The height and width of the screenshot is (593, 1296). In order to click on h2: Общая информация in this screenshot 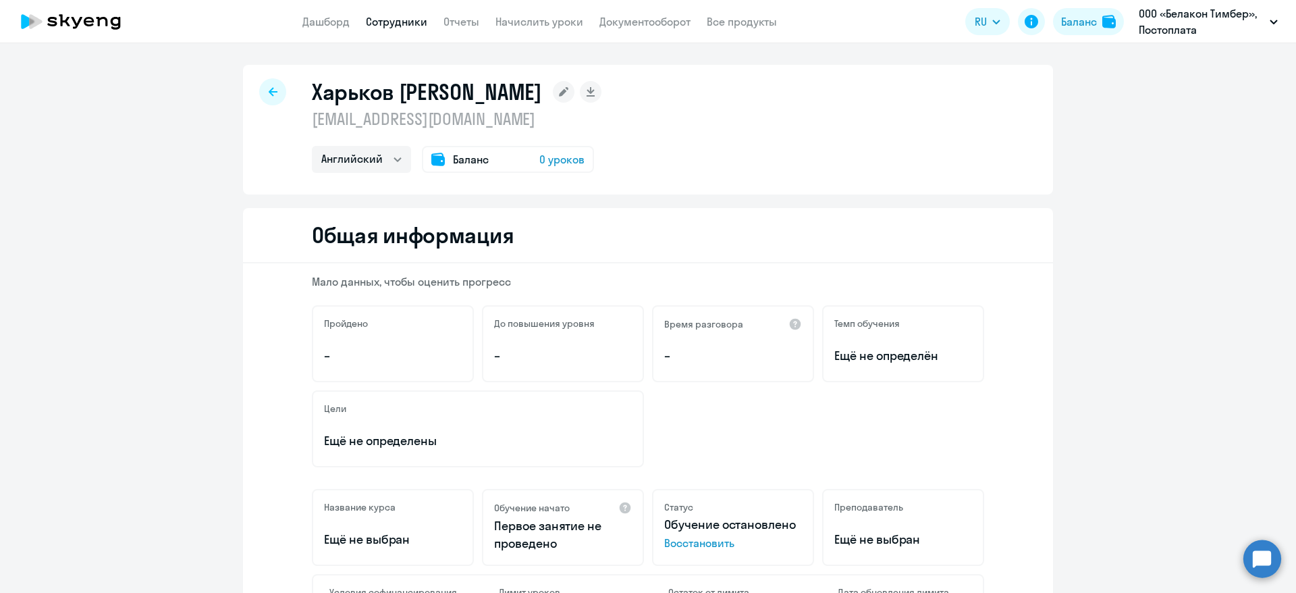, I will do `click(413, 235)`.